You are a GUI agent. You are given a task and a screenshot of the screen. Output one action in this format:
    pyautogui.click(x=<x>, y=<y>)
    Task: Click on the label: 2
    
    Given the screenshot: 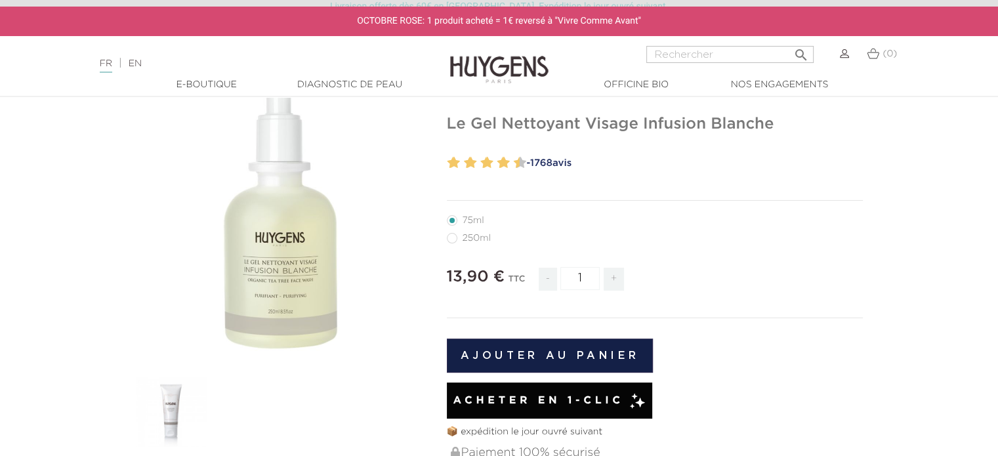 What is the action you would take?
    pyautogui.click(x=455, y=163)
    